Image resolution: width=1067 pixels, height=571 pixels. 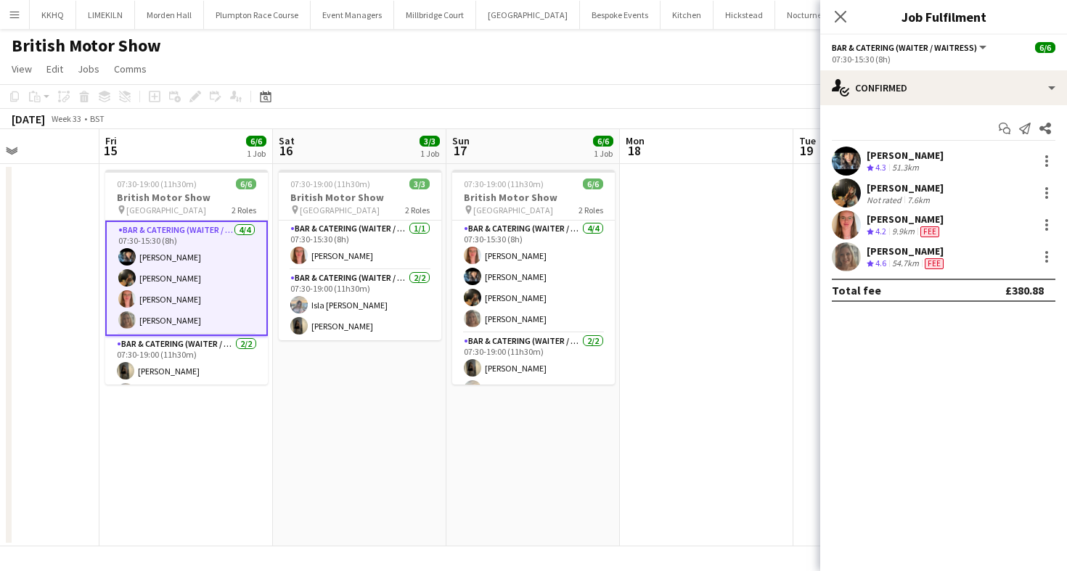 What do you see at coordinates (97, 118) in the screenshot?
I see `div: BST` at bounding box center [97, 118].